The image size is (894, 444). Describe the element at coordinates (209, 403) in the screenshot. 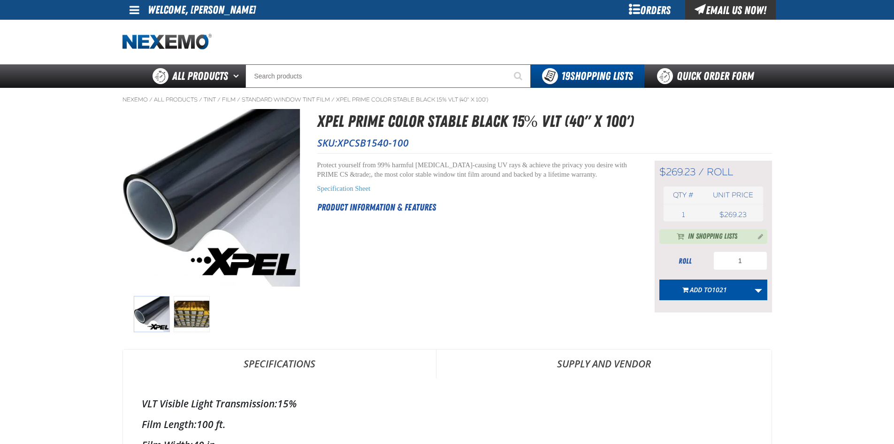

I see `label: VLT Visible Light Transmission:` at that location.